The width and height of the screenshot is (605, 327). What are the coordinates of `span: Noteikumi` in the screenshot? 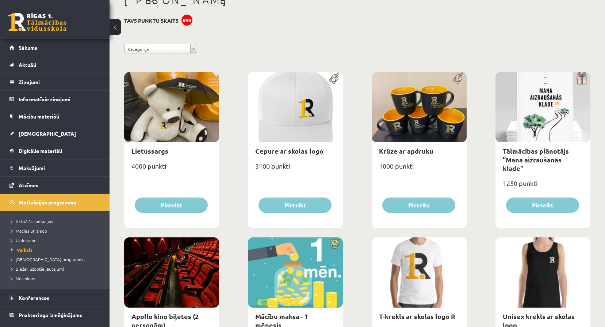 It's located at (24, 278).